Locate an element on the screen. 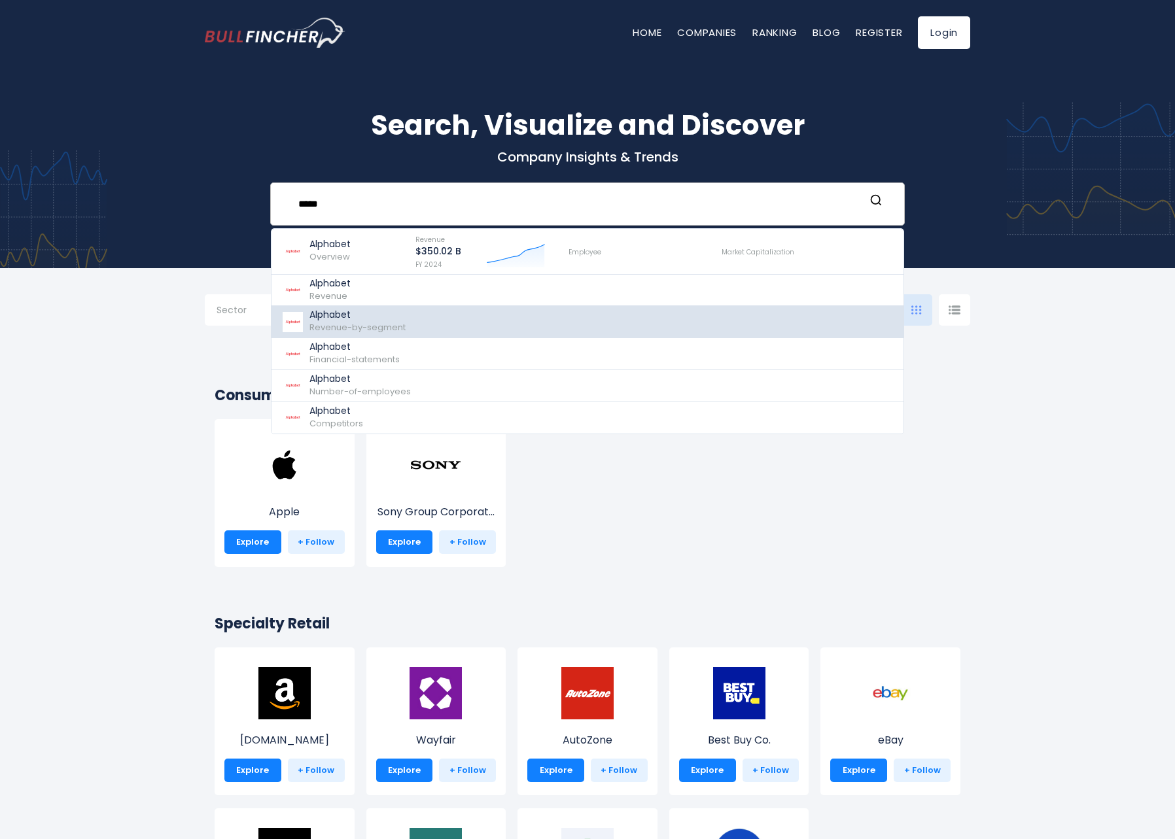 Image resolution: width=1175 pixels, height=839 pixels. a: Wayfair is located at coordinates (436, 720).